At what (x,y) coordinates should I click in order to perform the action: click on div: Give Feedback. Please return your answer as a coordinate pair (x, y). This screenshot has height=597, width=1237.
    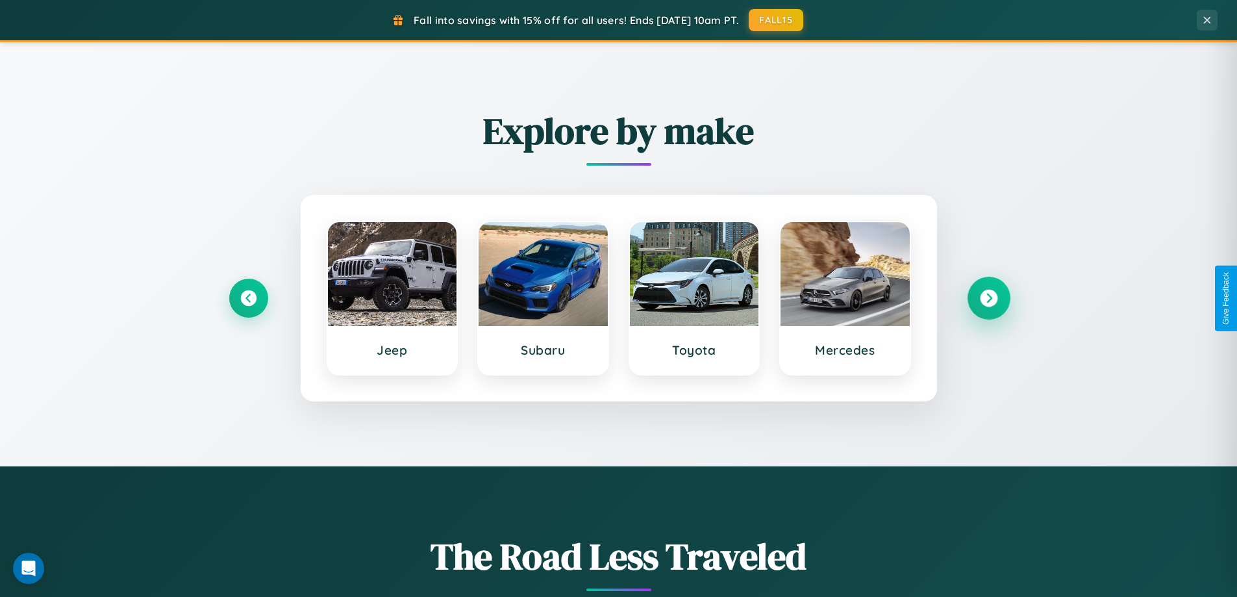
    Looking at the image, I should click on (1226, 298).